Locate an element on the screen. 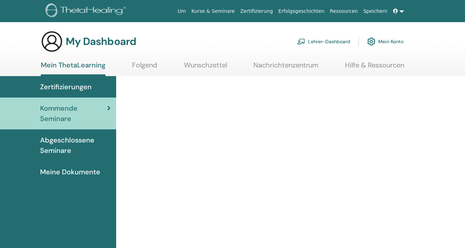 This screenshot has height=248, width=465. h3: My Dashboard is located at coordinates (101, 41).